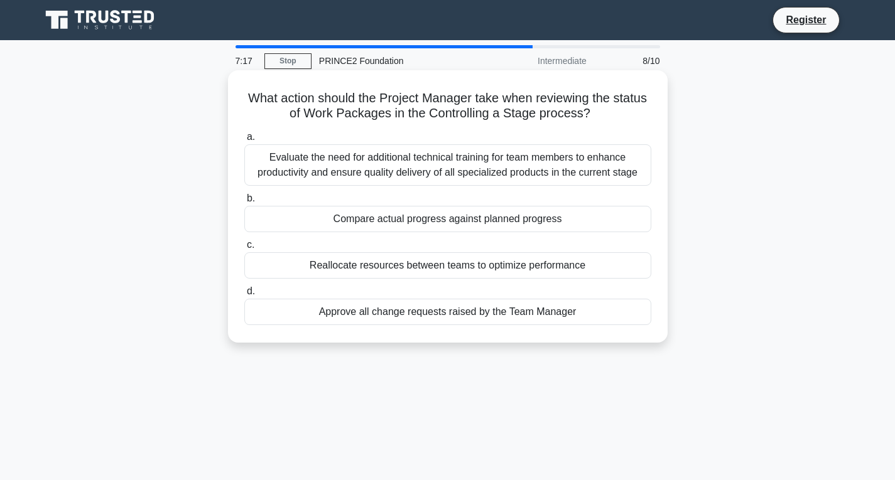 Image resolution: width=895 pixels, height=480 pixels. Describe the element at coordinates (448, 219) in the screenshot. I see `div: Compare actual progress against planned progress` at that location.